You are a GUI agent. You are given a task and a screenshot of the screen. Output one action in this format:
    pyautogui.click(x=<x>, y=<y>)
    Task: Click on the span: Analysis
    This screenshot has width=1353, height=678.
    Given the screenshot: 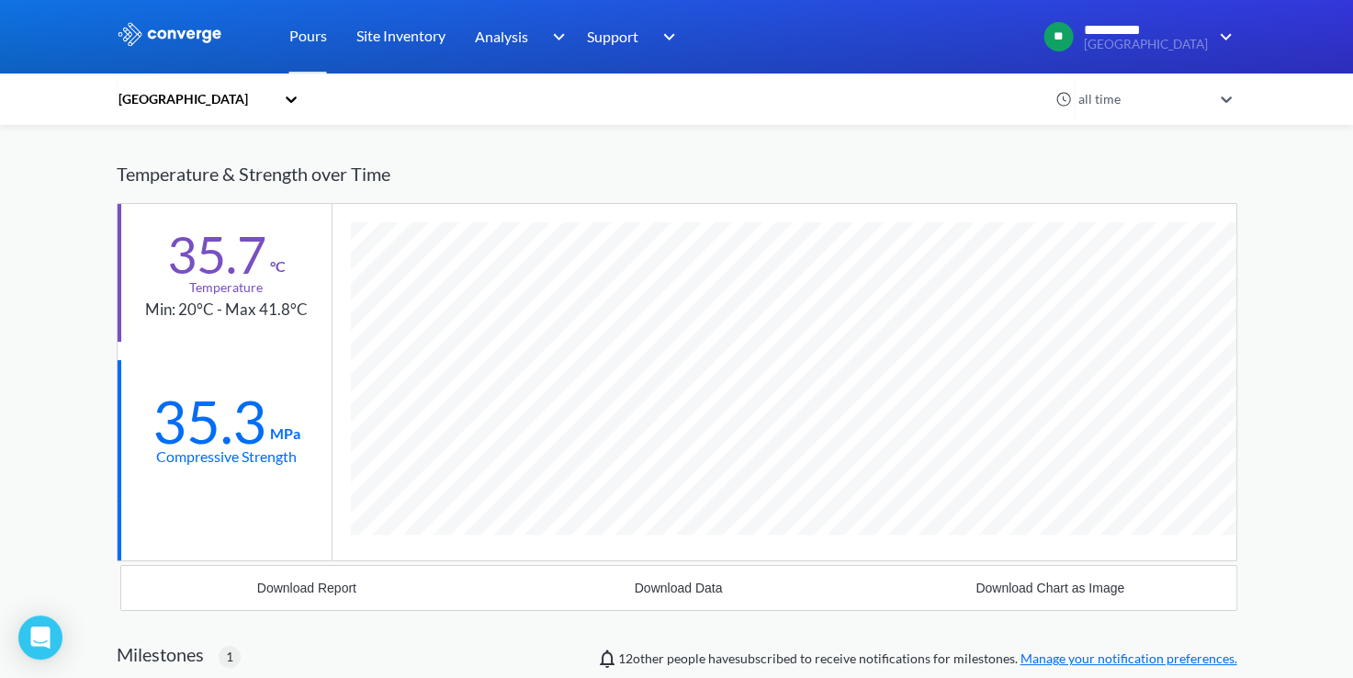 What is the action you would take?
    pyautogui.click(x=502, y=36)
    